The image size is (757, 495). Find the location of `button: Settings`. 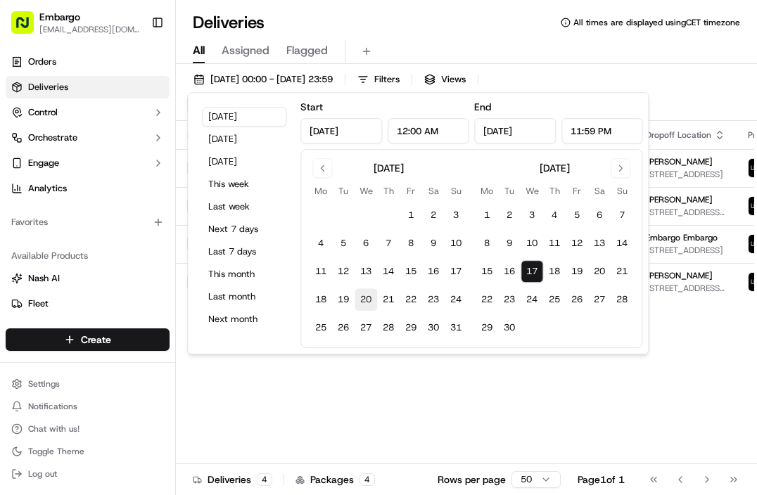

button: Settings is located at coordinates (87, 384).